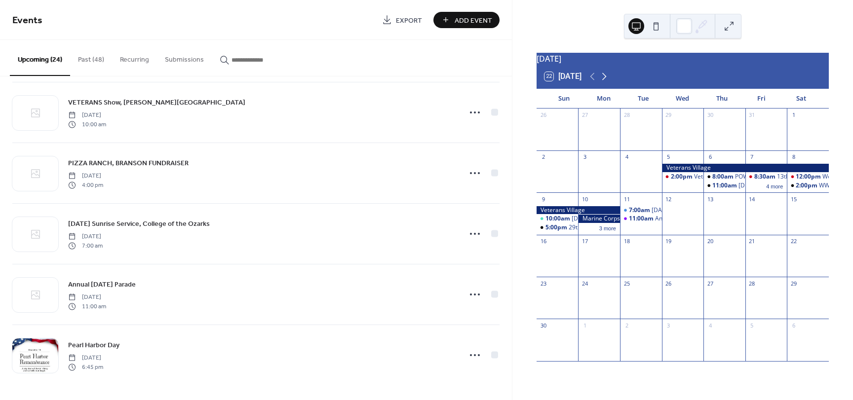 This screenshot has height=400, width=853. Describe the element at coordinates (402, 20) in the screenshot. I see `a: Export` at that location.